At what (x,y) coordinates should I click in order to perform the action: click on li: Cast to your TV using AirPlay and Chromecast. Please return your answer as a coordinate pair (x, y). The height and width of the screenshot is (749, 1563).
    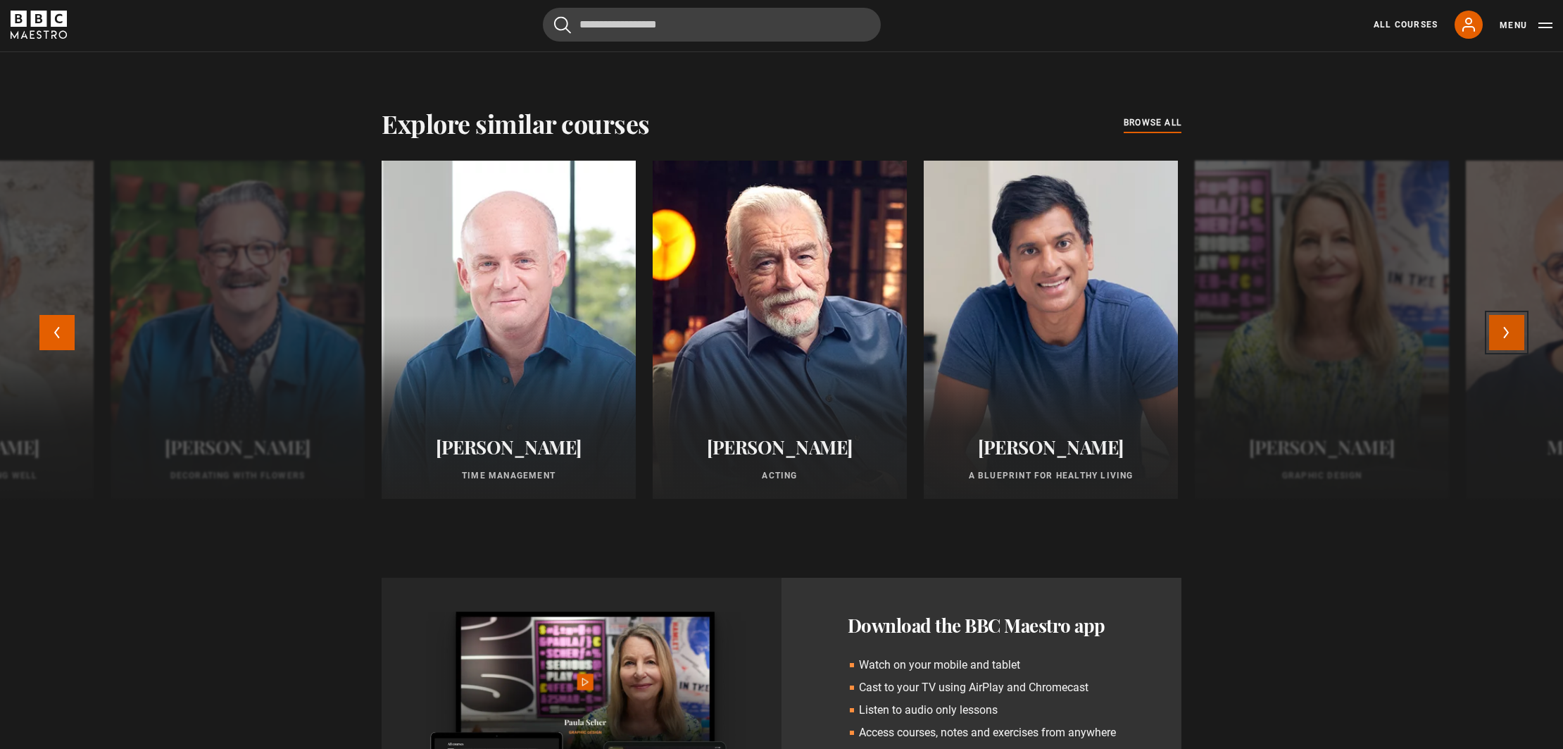
    Looking at the image, I should click on (982, 687).